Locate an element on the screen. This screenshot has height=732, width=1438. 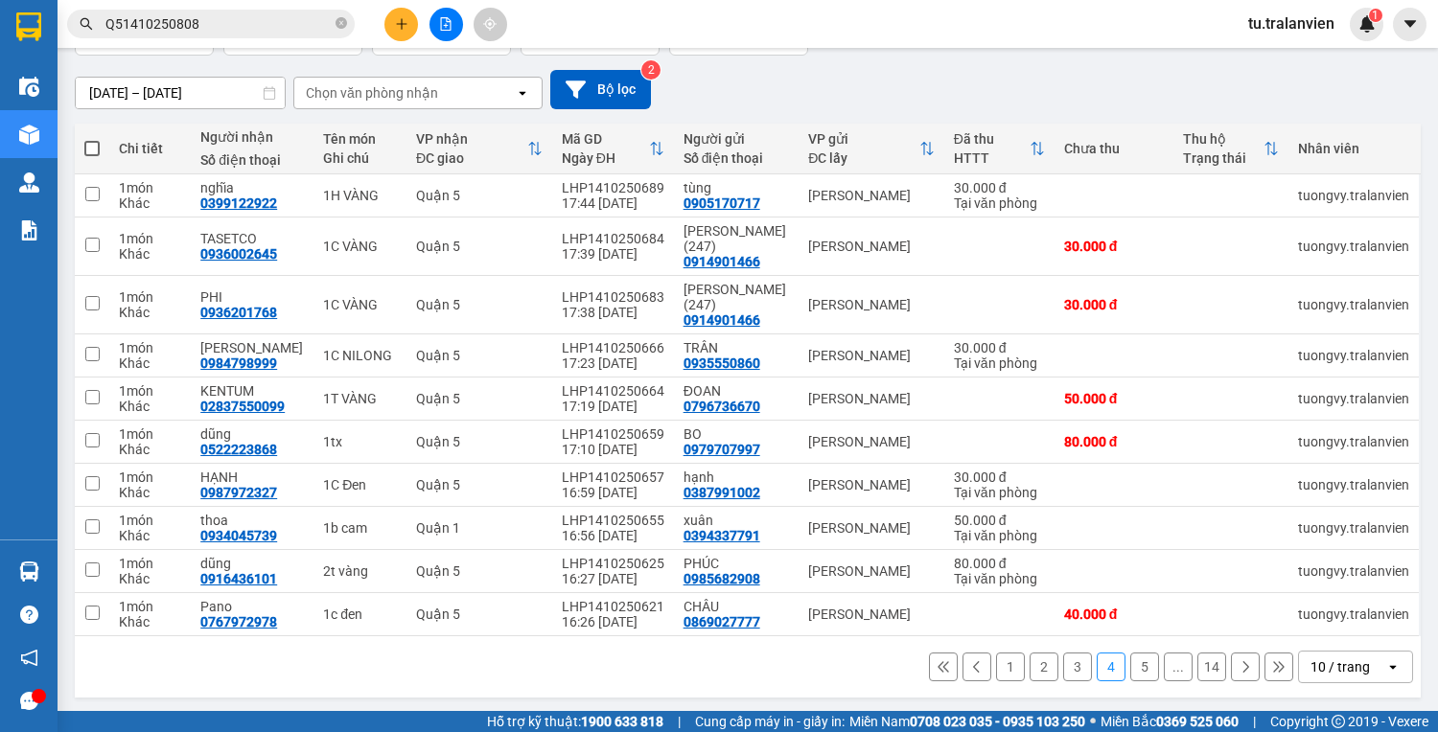
strong: 0369 525 060 is located at coordinates (1197, 722).